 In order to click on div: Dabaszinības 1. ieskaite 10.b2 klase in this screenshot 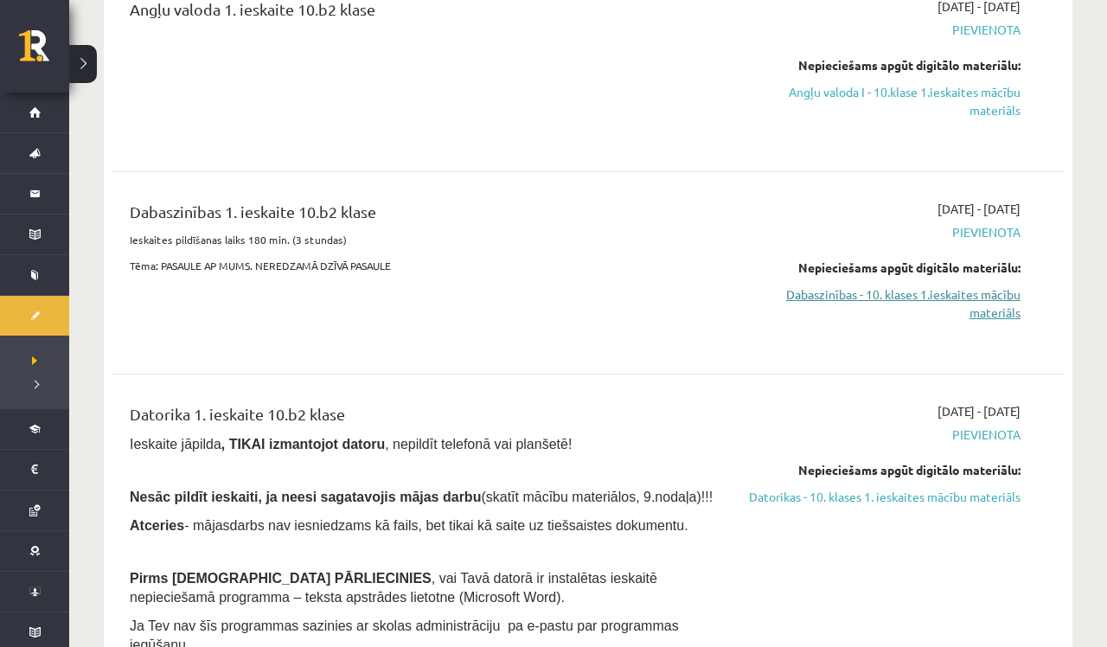, I will do `click(422, 215)`.